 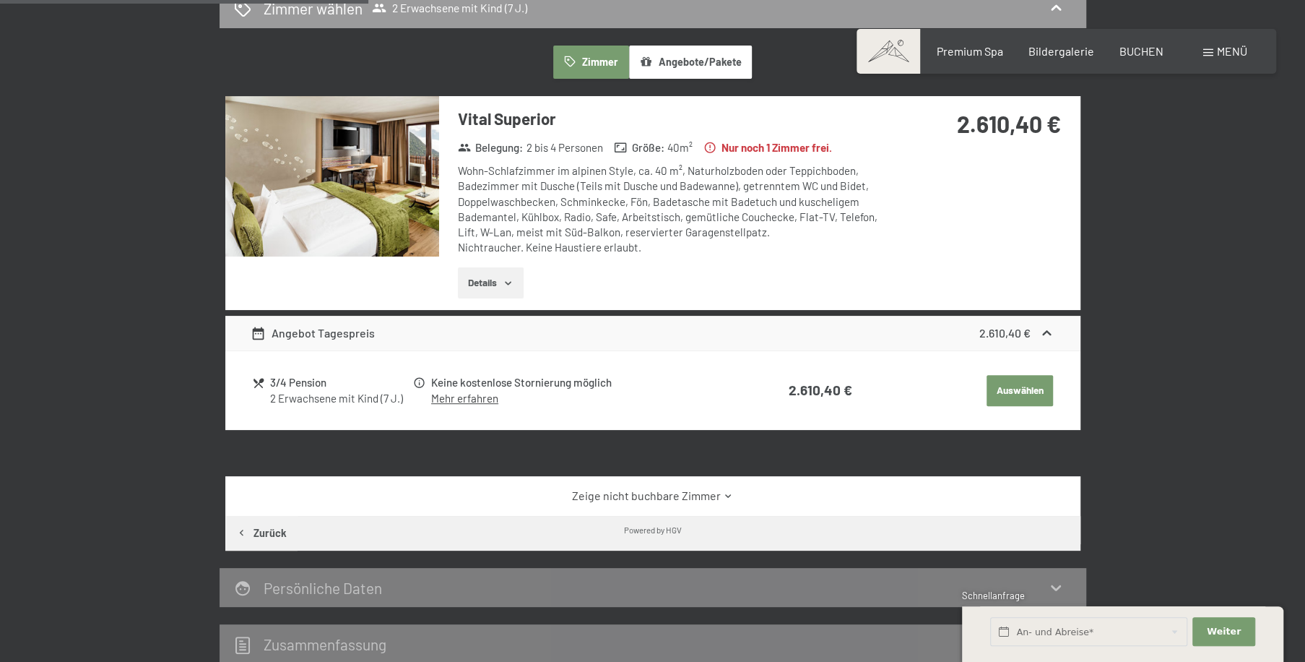 I want to click on button: Weiter, so click(x=1224, y=631).